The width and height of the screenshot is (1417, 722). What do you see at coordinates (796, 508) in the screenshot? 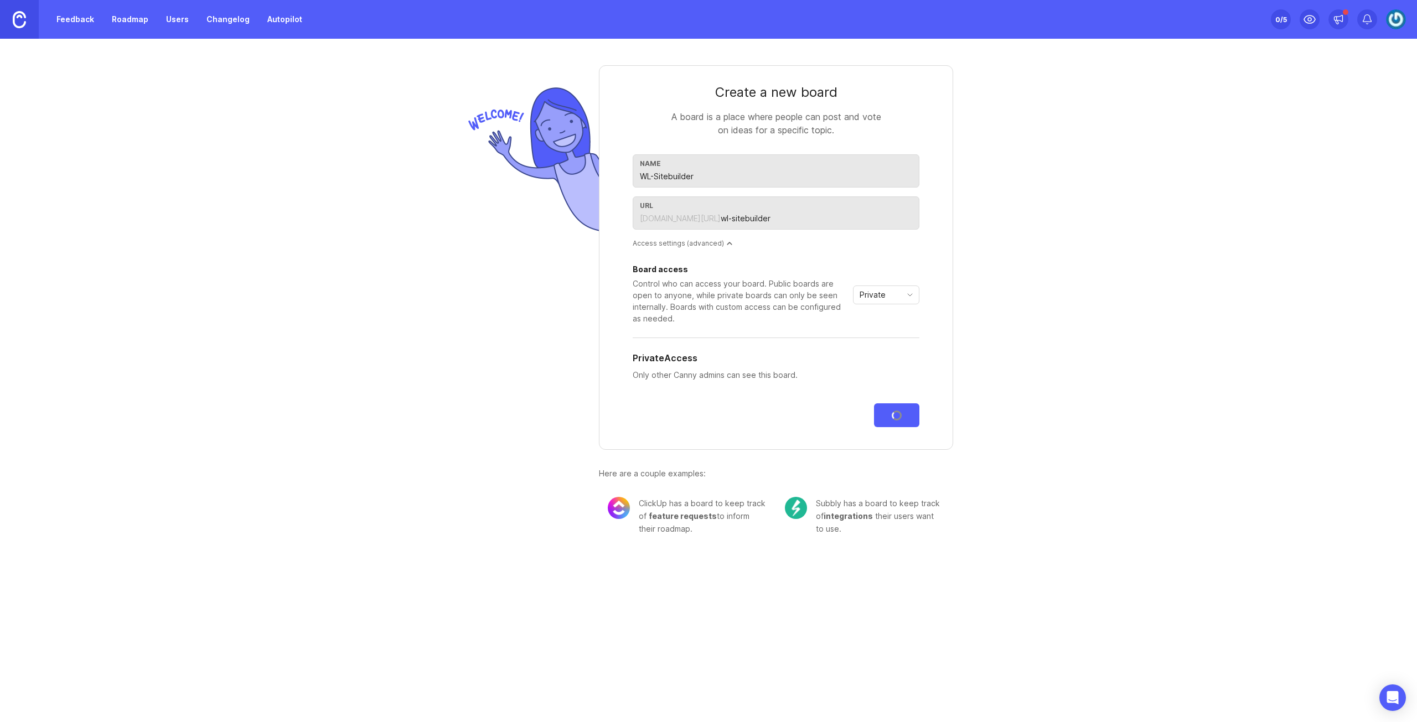
I see `img: c104e91677ce72f6b937eb7b5afb1e94.png` at bounding box center [796, 508].